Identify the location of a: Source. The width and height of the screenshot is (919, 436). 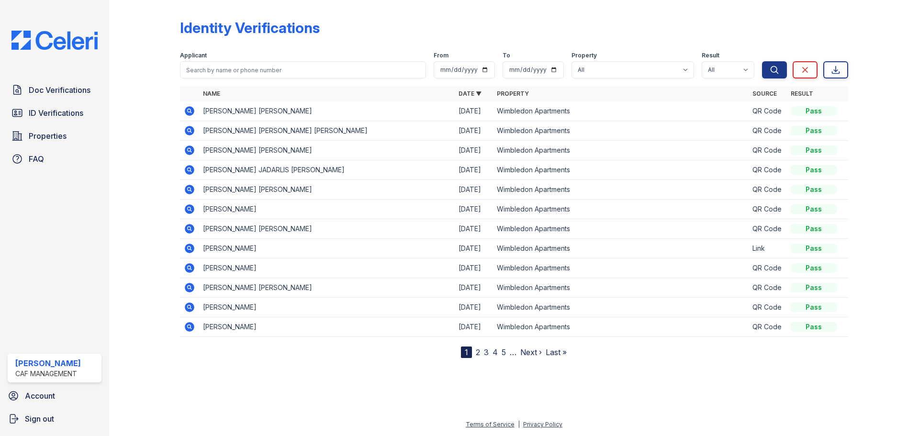
(764, 93).